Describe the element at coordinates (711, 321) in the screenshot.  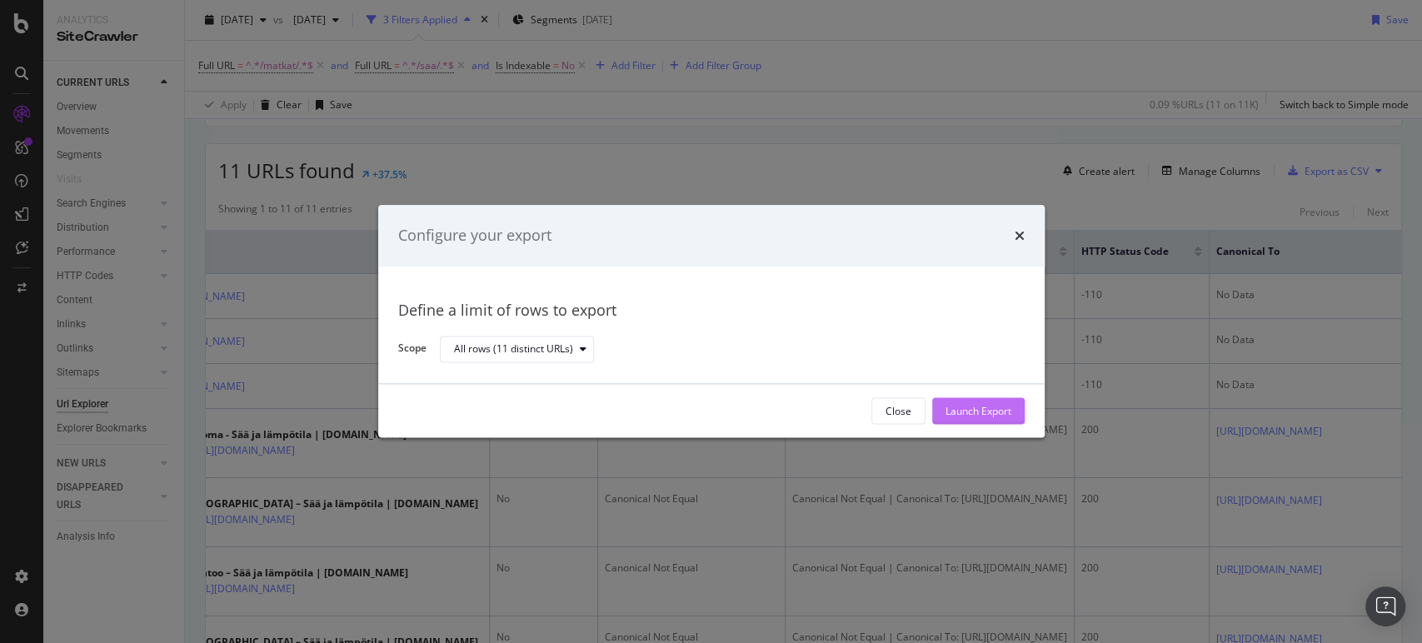
I see `div: modal` at that location.